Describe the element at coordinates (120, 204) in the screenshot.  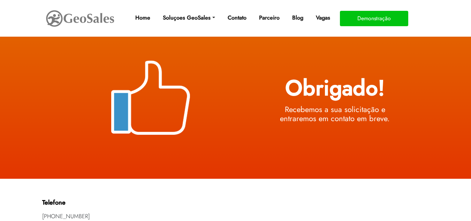
I see `h3: Telefone` at that location.